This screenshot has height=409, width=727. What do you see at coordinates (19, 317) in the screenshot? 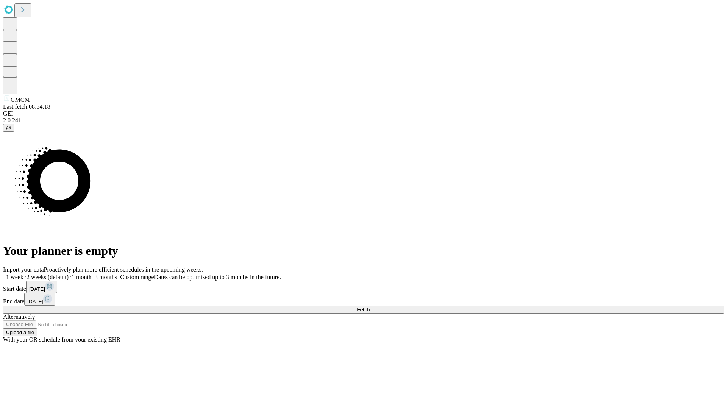
I see `span: Alternatively` at bounding box center [19, 317].